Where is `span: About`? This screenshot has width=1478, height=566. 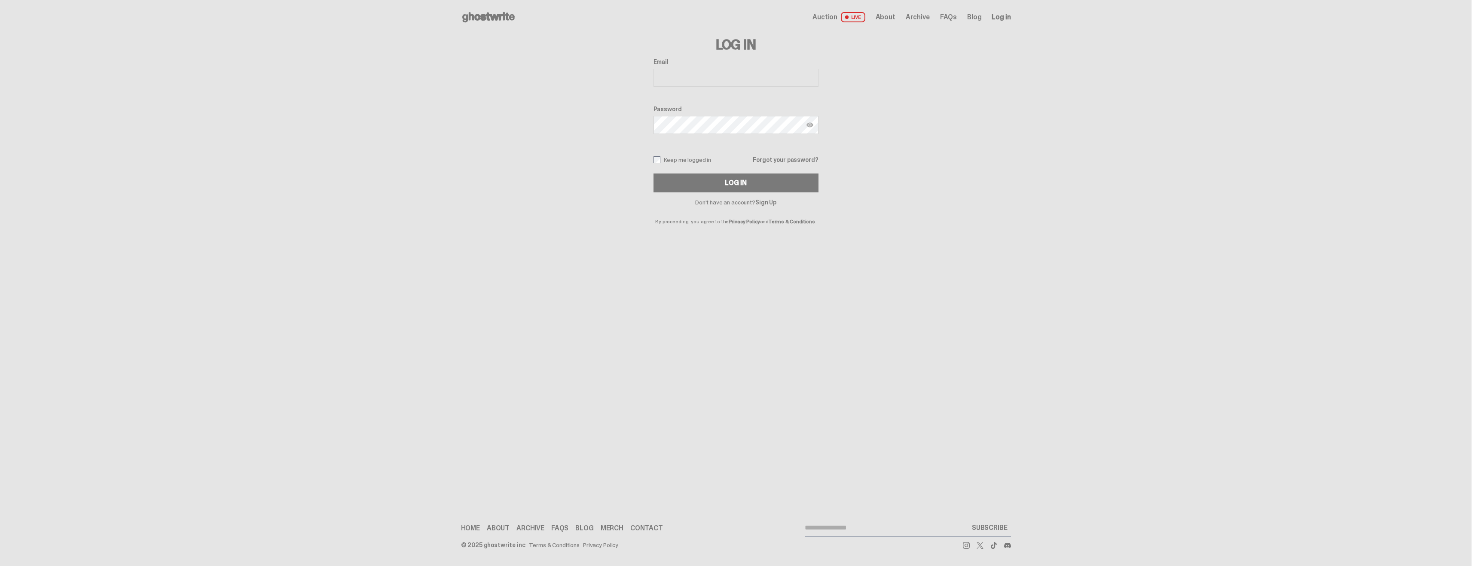
span: About is located at coordinates (886, 17).